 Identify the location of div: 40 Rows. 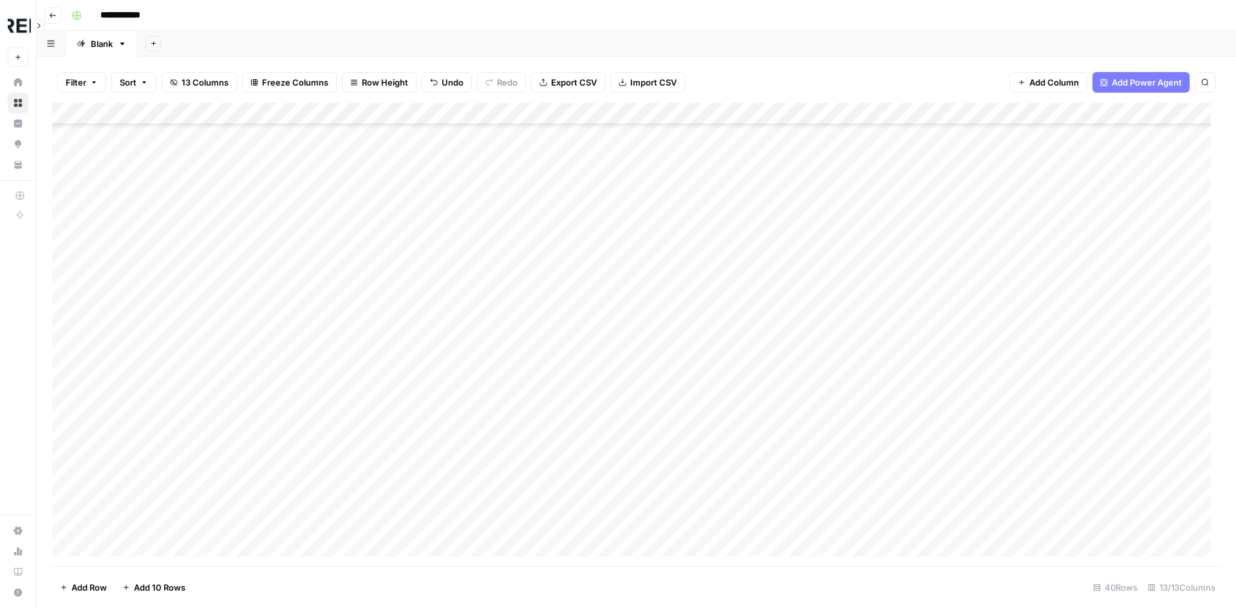
(1115, 588).